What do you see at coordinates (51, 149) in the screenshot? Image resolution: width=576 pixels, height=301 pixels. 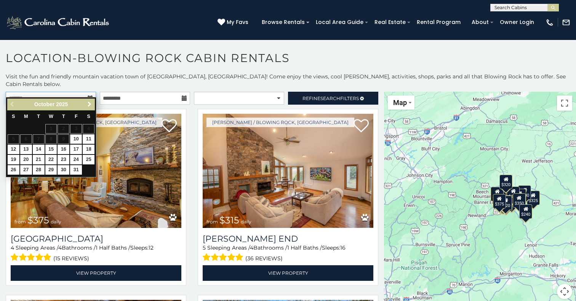 I see `a: 15` at bounding box center [51, 149].